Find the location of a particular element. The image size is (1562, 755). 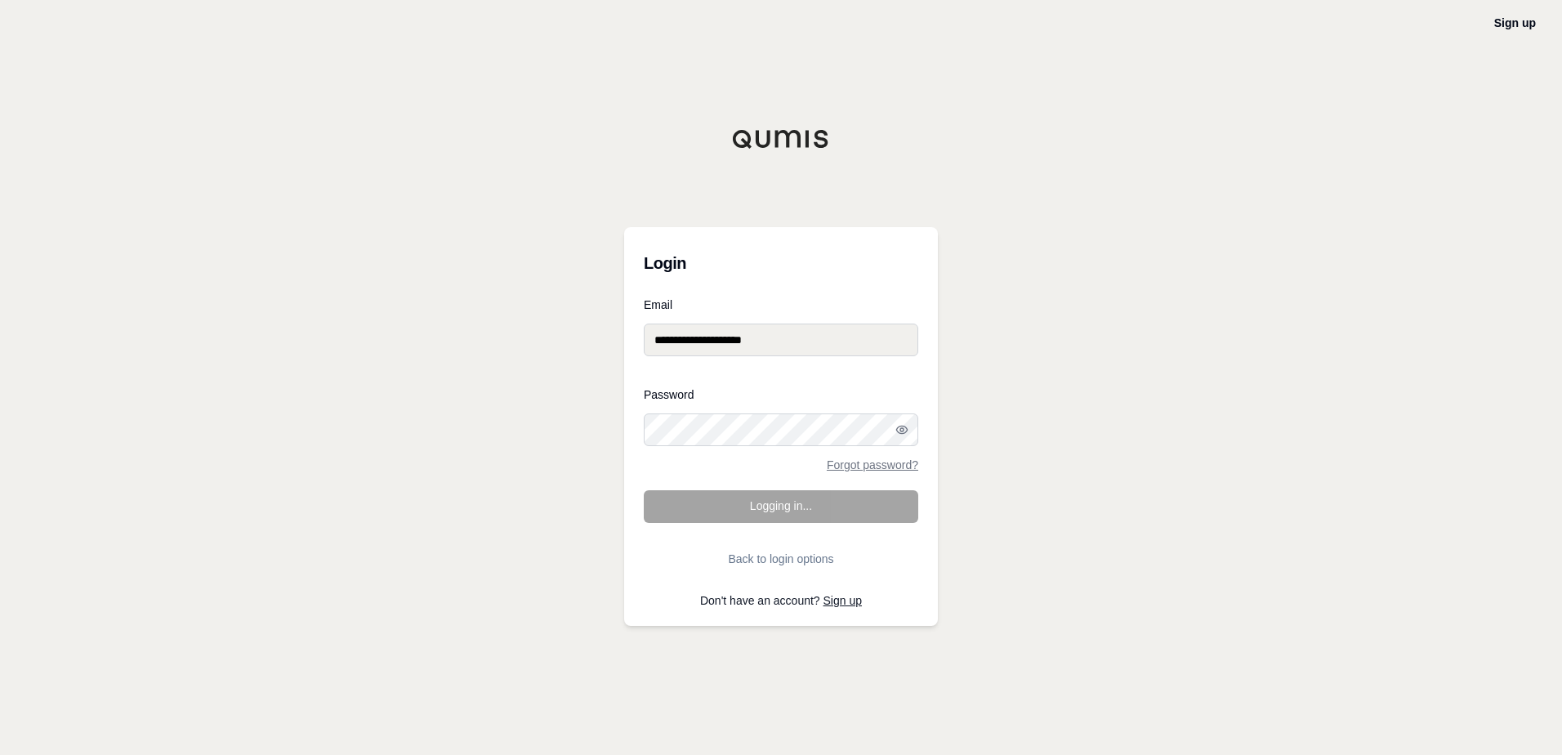

p: Don't have an account? is located at coordinates (781, 601).